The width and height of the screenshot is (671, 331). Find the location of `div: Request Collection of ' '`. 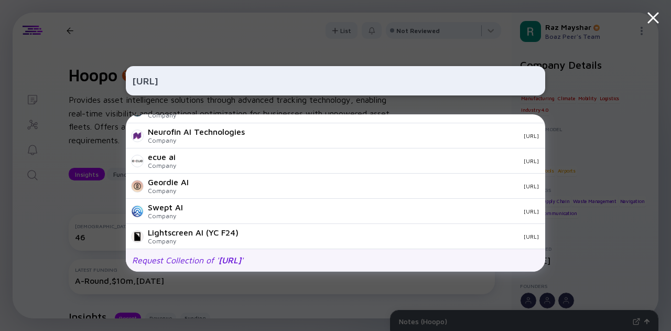

div: Request Collection of ' ' is located at coordinates (188, 260).